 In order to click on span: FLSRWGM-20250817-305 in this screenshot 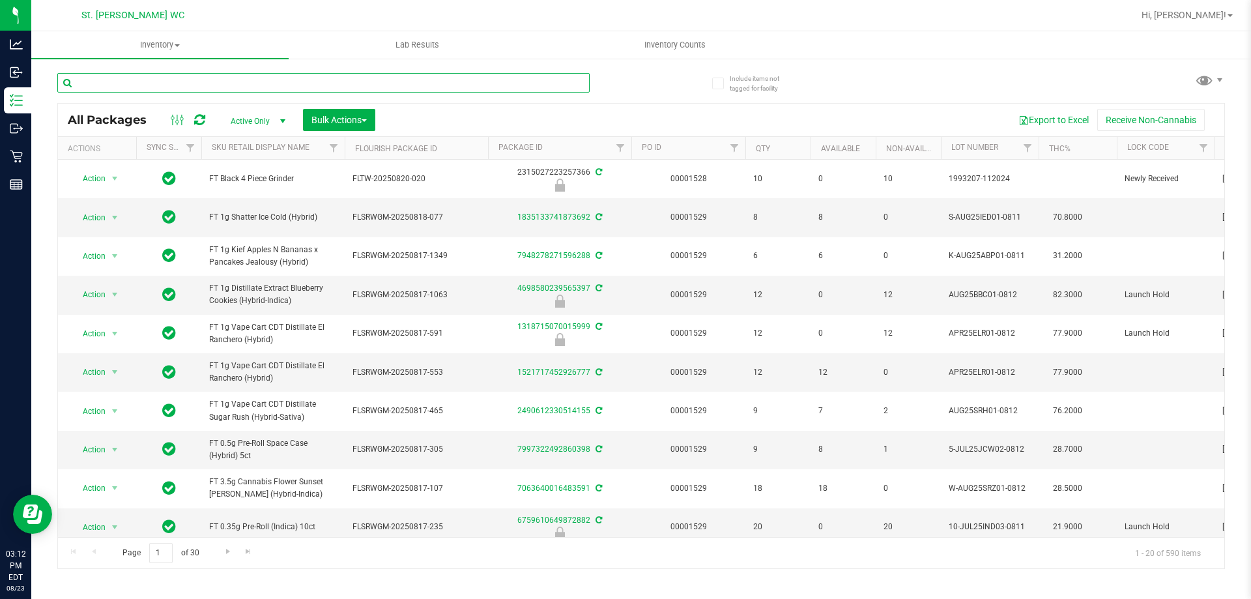, I will do `click(416, 449)`.